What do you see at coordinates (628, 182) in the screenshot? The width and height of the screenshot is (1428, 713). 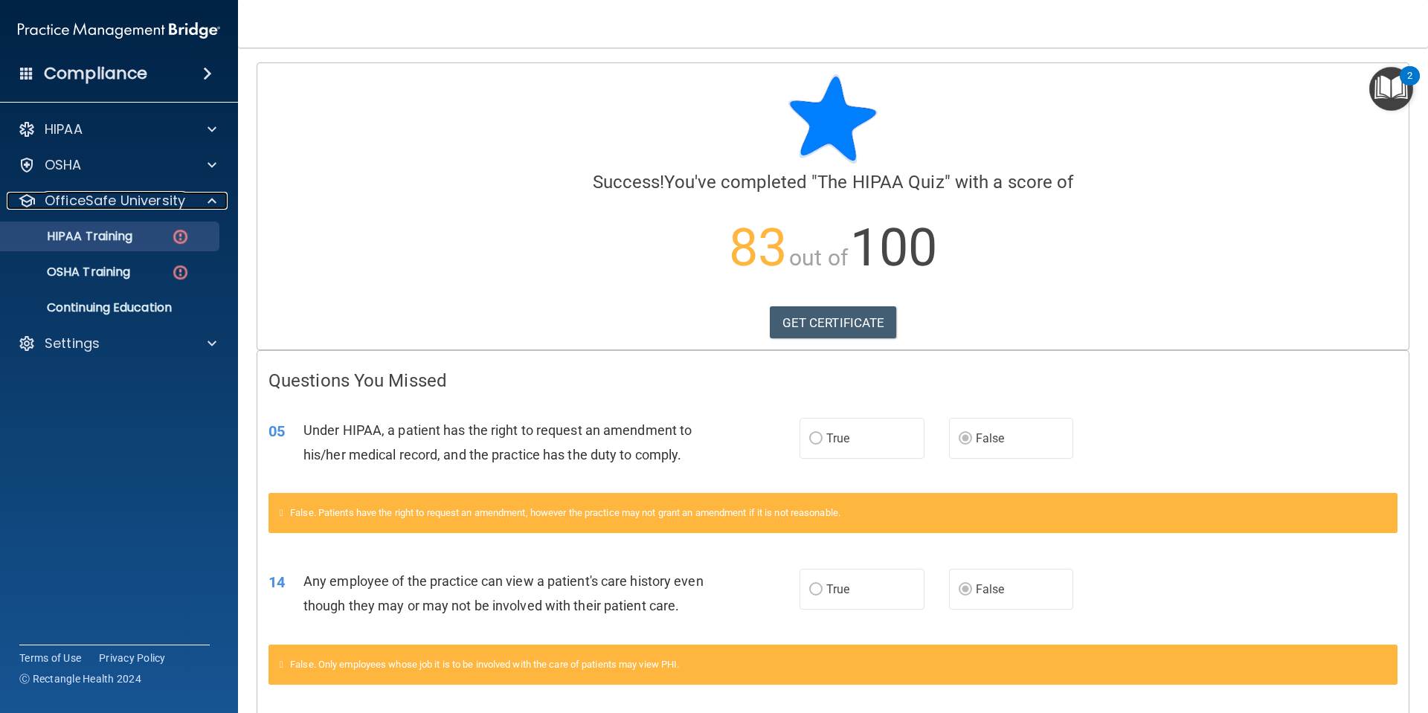 I see `span: Success!` at bounding box center [628, 182].